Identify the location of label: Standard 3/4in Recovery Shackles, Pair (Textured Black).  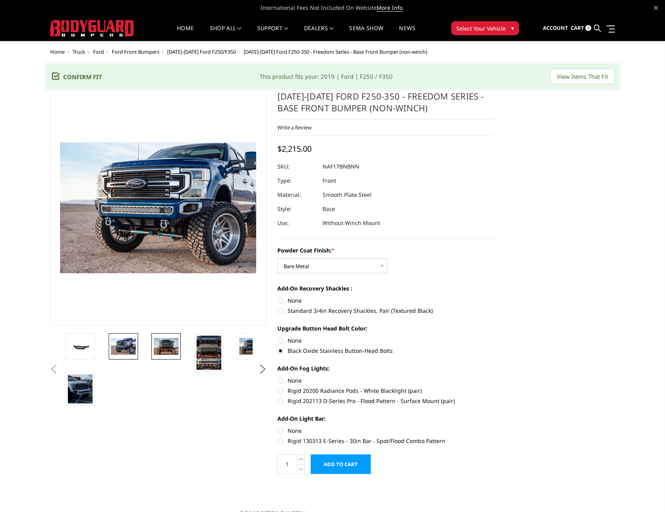
(385, 311).